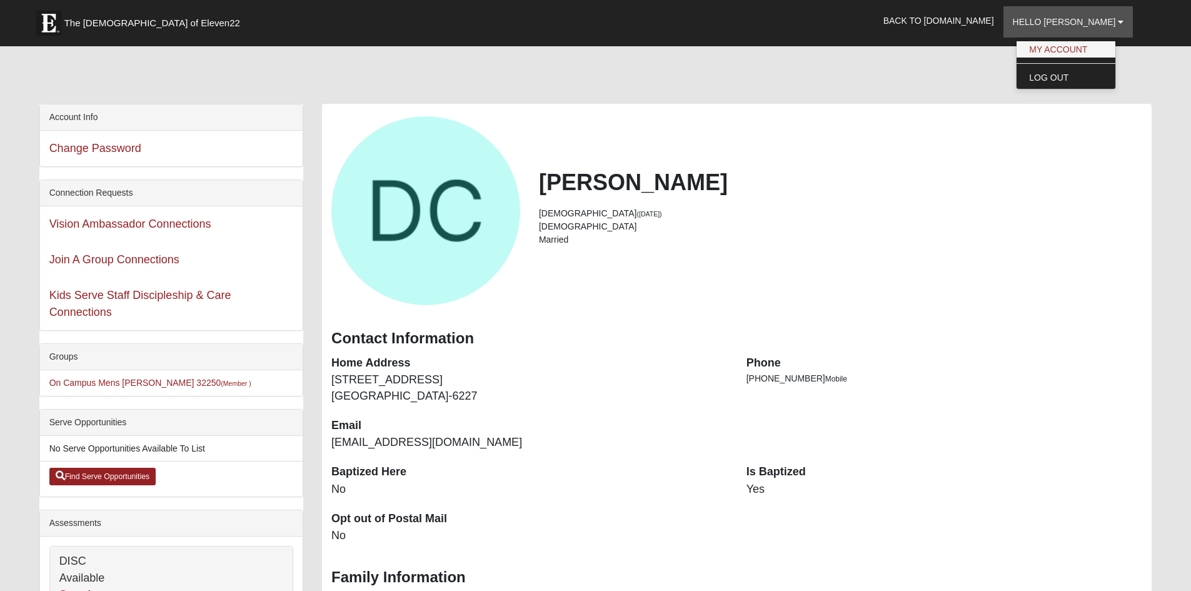  I want to click on h3: Family Information, so click(737, 577).